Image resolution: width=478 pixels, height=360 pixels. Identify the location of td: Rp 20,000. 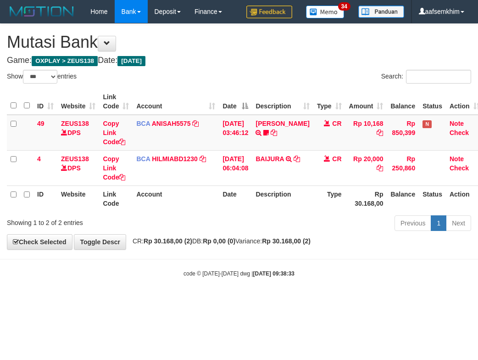
(366, 167).